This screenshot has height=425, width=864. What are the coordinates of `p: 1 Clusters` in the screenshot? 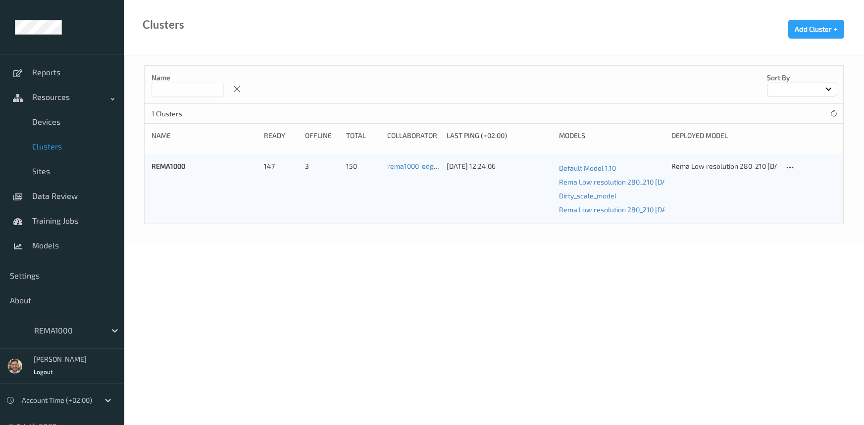 It's located at (189, 114).